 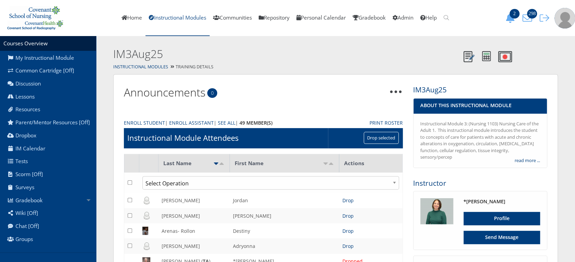 What do you see at coordinates (480, 105) in the screenshot?
I see `h4: About This Instructional Module` at bounding box center [480, 105].